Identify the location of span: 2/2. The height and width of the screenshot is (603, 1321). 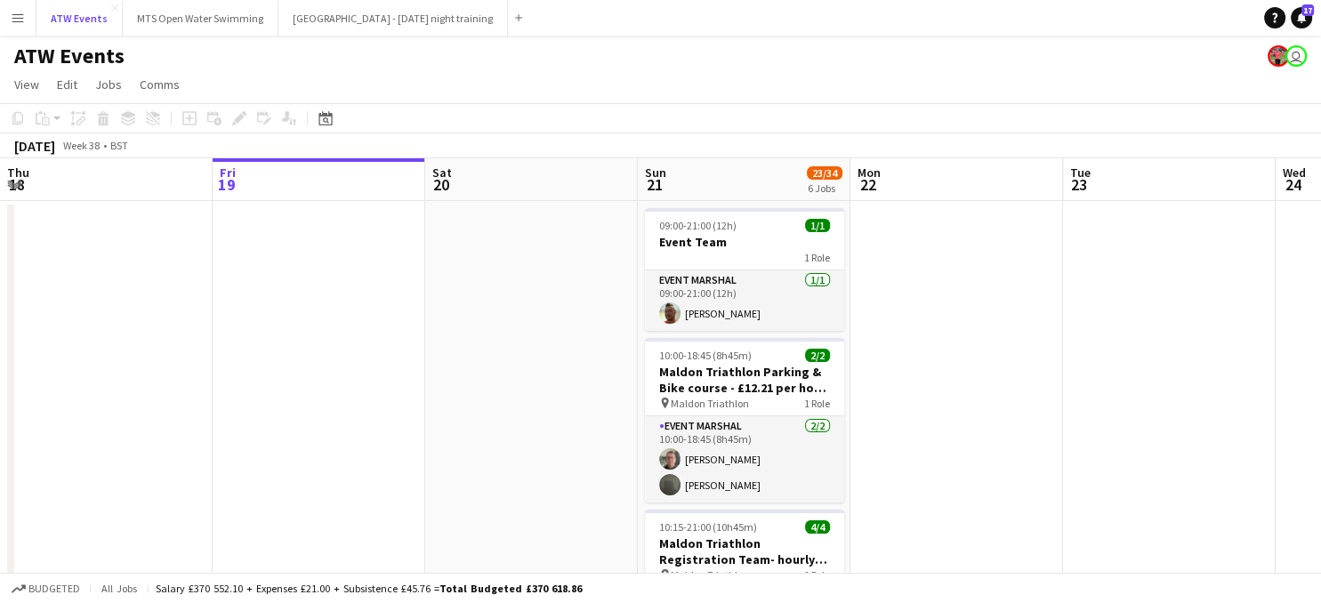
(817, 355).